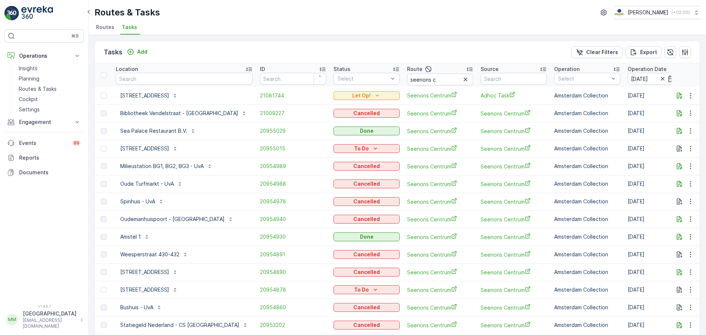  I want to click on a: Documents, so click(44, 172).